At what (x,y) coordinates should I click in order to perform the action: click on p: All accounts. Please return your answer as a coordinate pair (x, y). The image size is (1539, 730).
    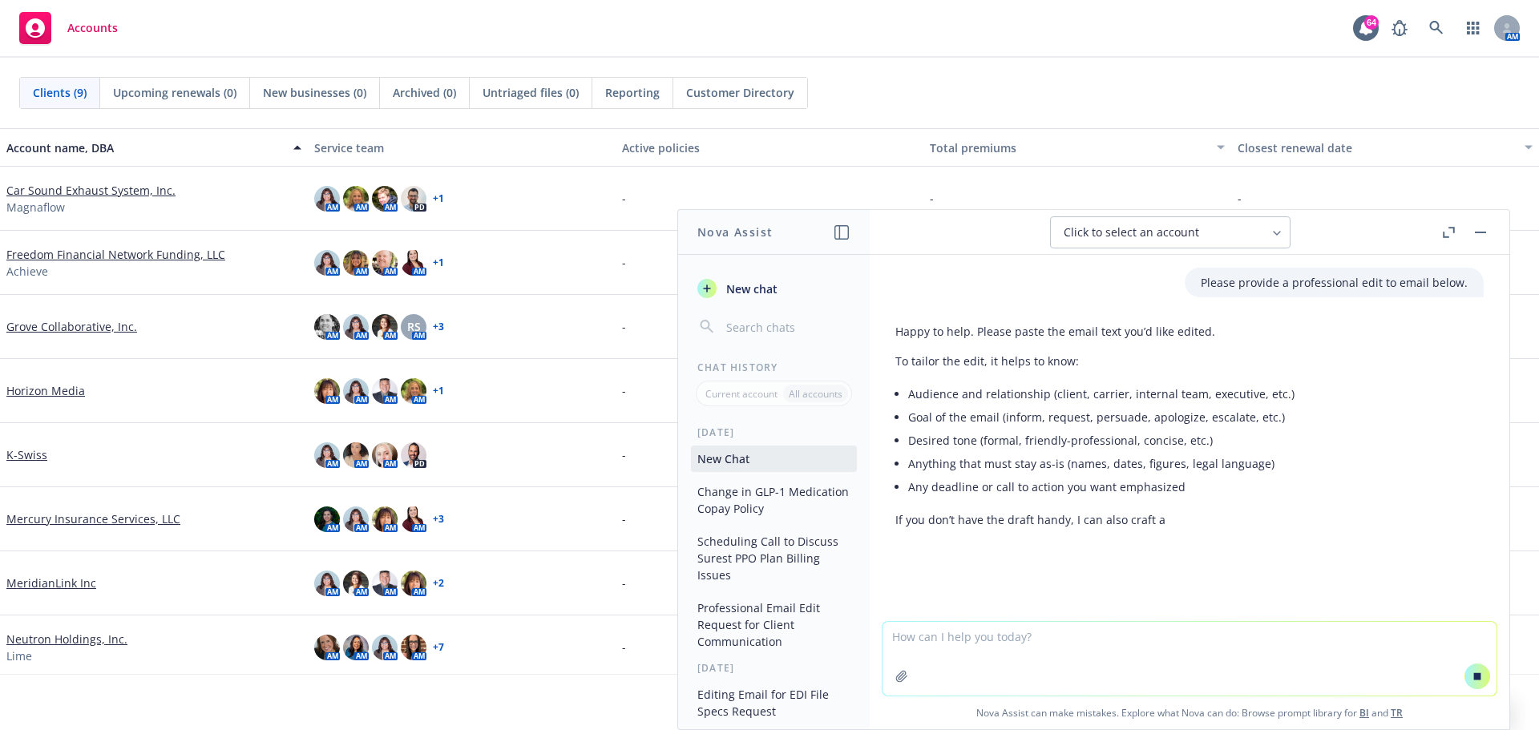
    Looking at the image, I should click on (815, 394).